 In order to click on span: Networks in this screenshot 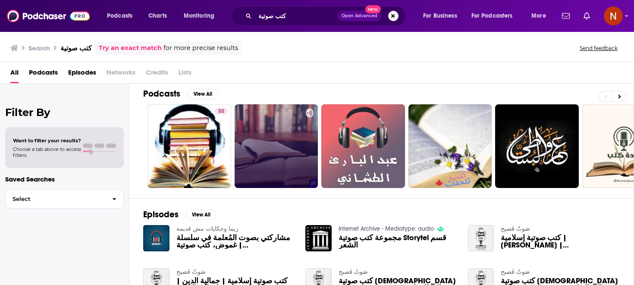, I will do `click(121, 74)`.